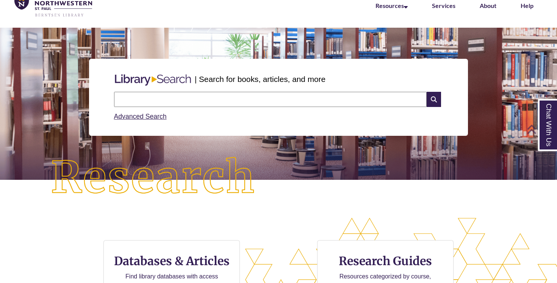 Image resolution: width=557 pixels, height=283 pixels. What do you see at coordinates (385, 261) in the screenshot?
I see `h3: Research Guides` at bounding box center [385, 261].